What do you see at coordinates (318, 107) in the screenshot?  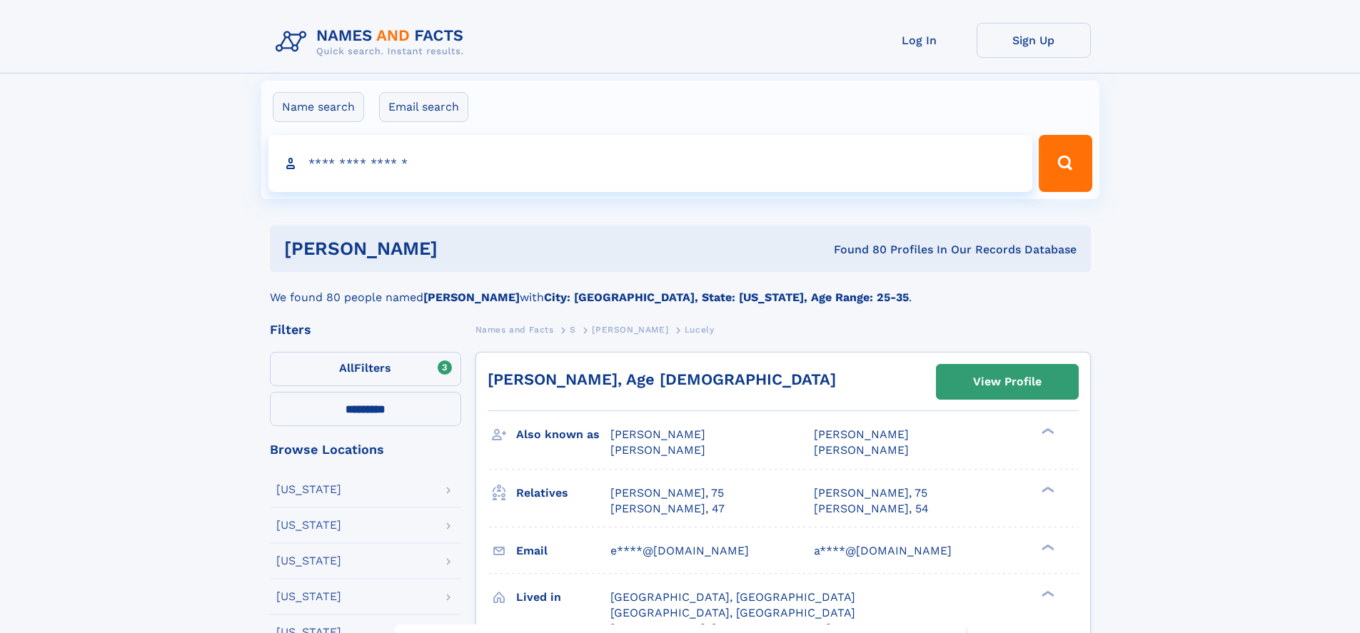 I see `label: Name search` at bounding box center [318, 107].